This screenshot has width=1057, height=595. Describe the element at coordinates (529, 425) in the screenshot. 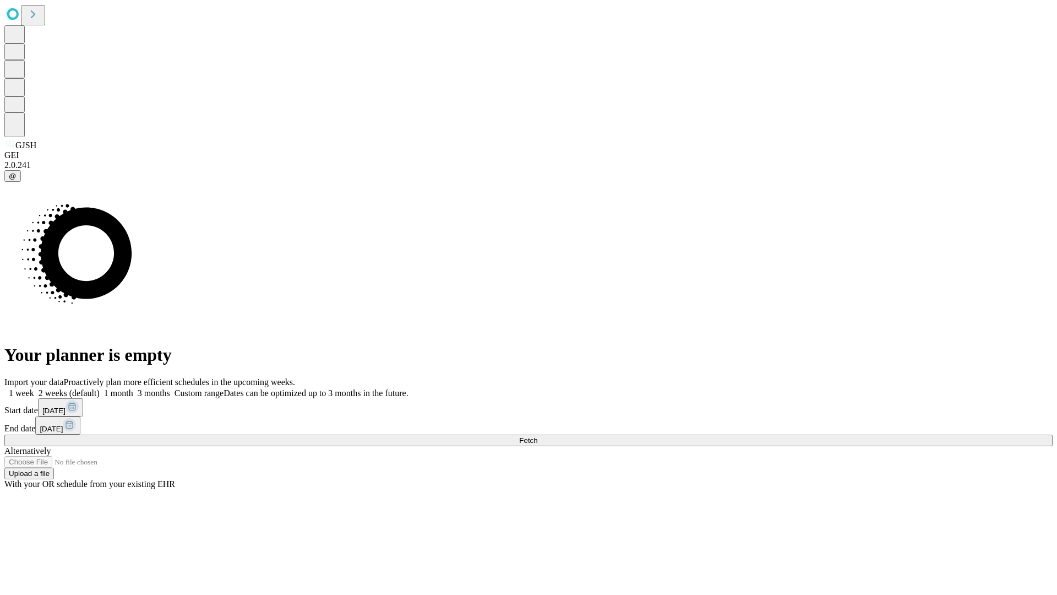

I see `div: End date` at that location.